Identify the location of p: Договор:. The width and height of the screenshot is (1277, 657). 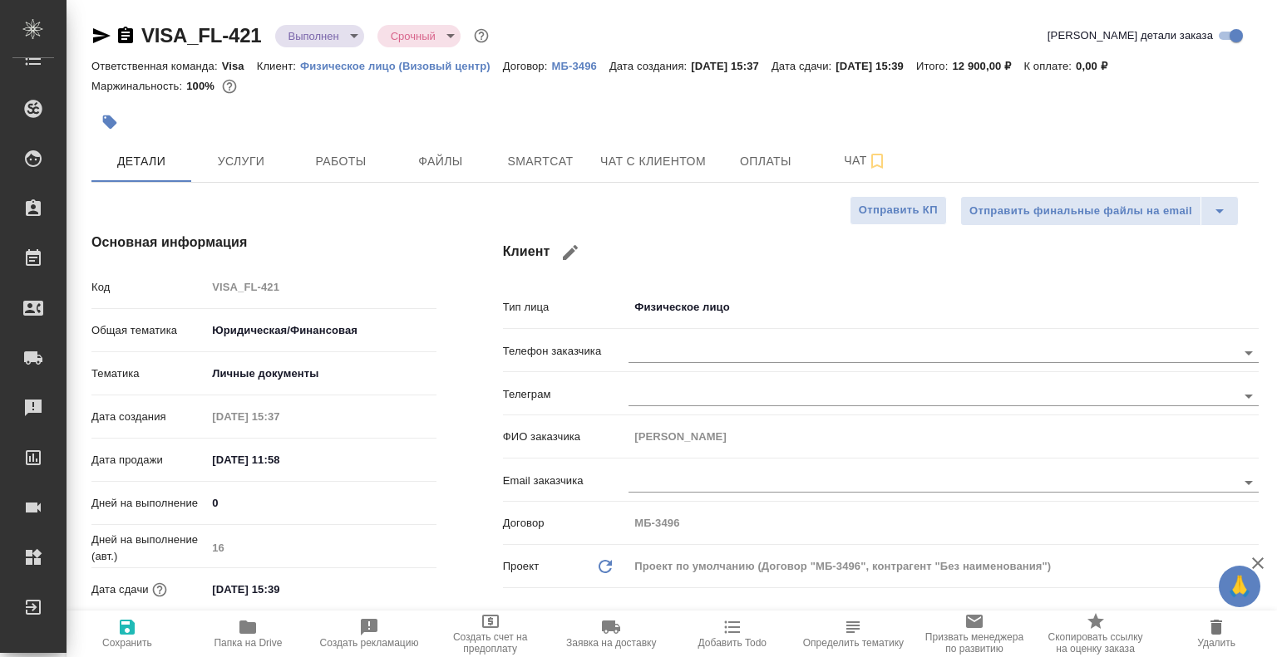
(527, 66).